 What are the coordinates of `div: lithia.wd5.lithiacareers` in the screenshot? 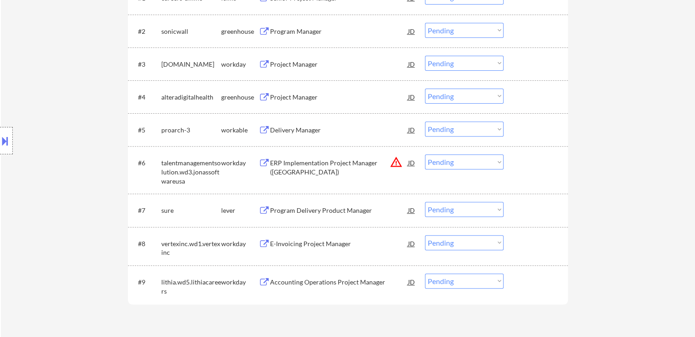 It's located at (191, 286).